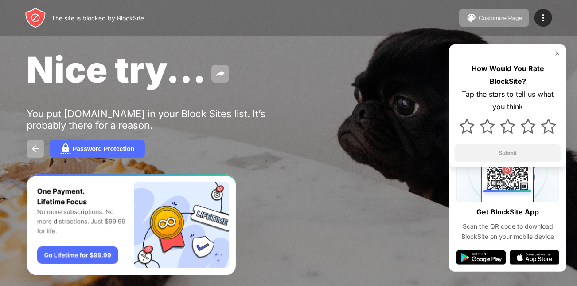 This screenshot has width=577, height=286. Describe the element at coordinates (35, 149) in the screenshot. I see `img: back.svg` at that location.